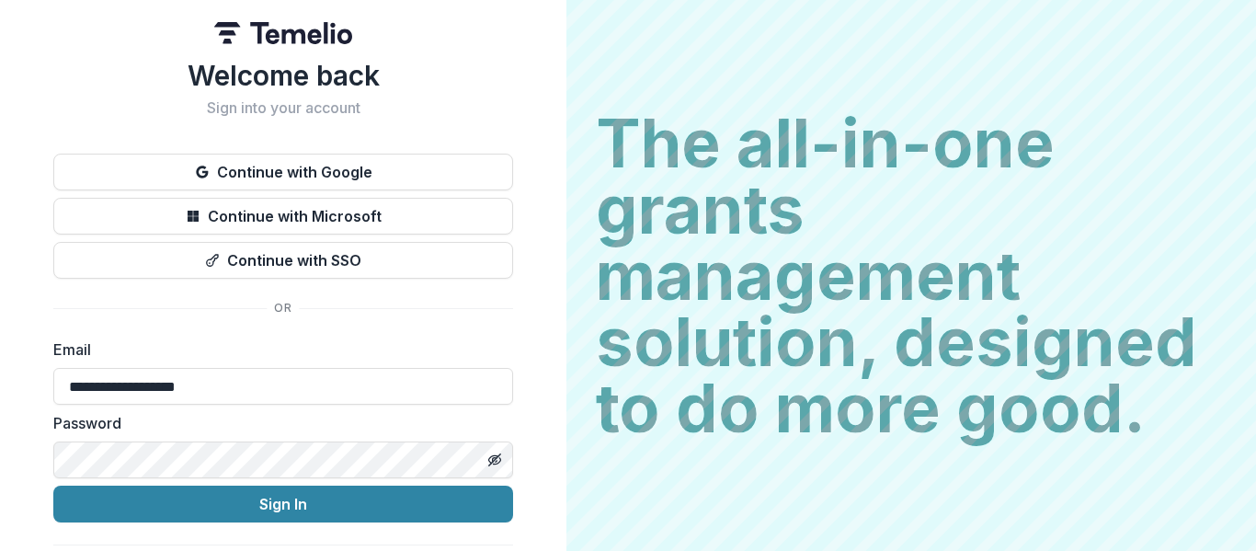  Describe the element at coordinates (283, 33) in the screenshot. I see `img: Temelio` at that location.